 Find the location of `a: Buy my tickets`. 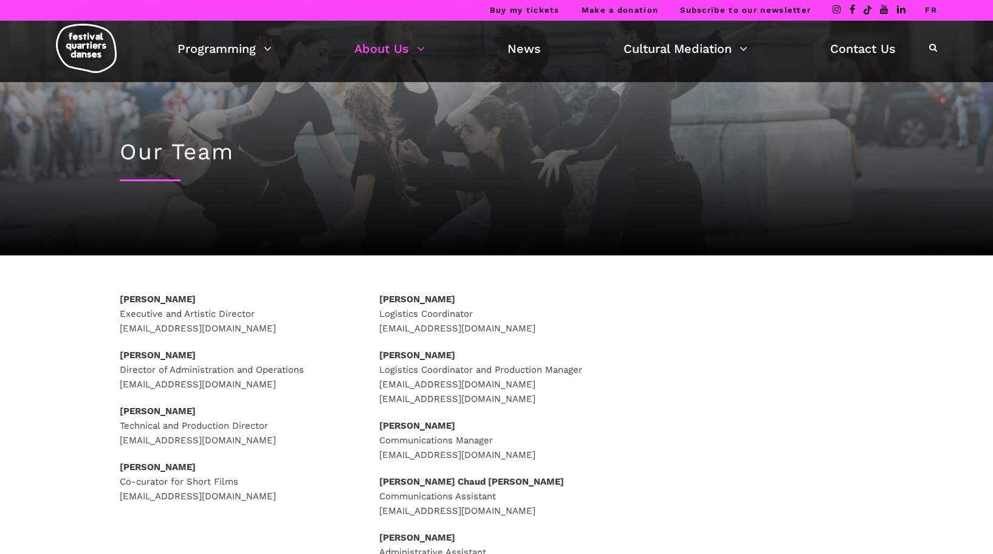

a: Buy my tickets is located at coordinates (524, 10).